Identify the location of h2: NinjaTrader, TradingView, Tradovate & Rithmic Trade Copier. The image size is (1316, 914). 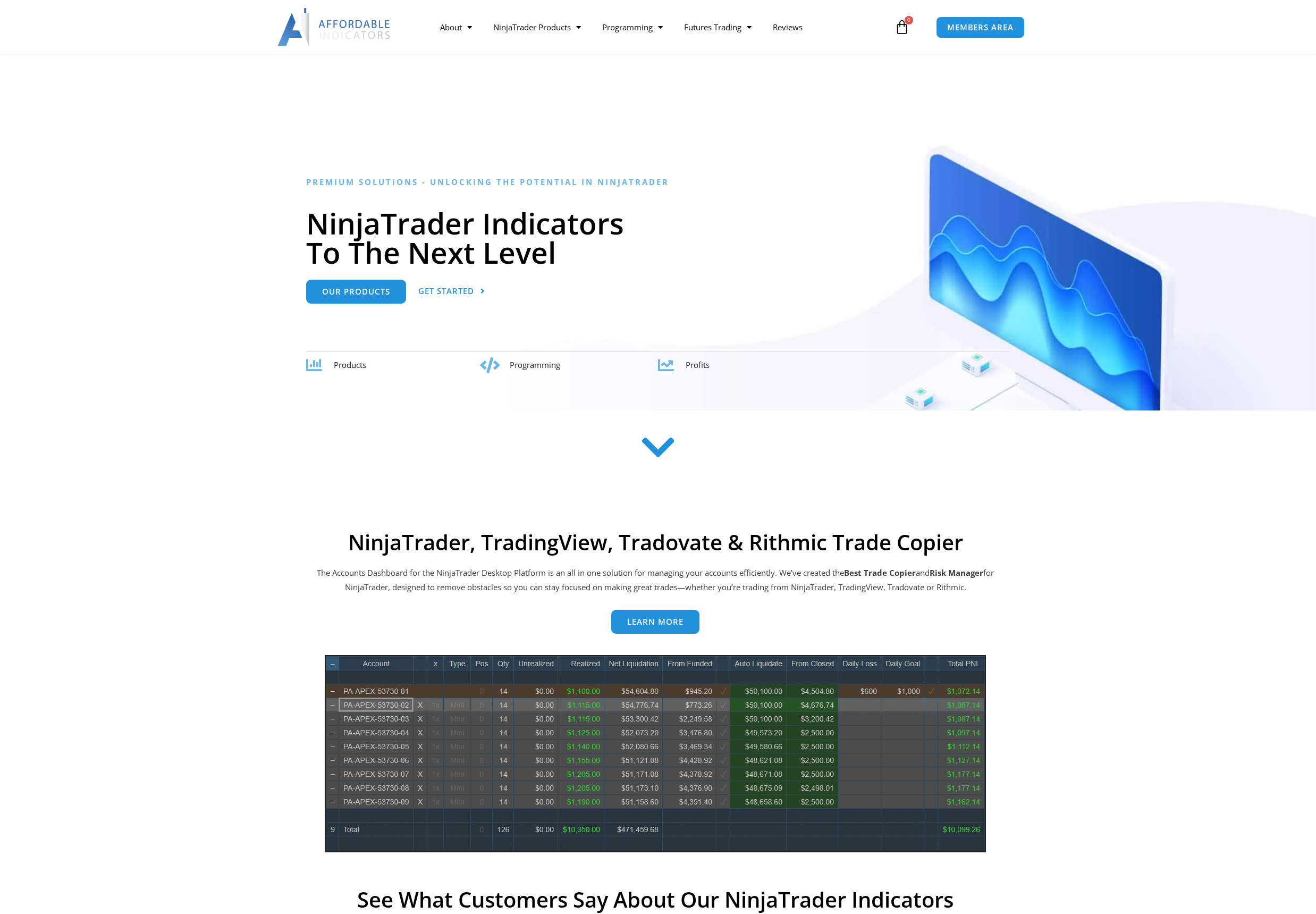
(656, 543).